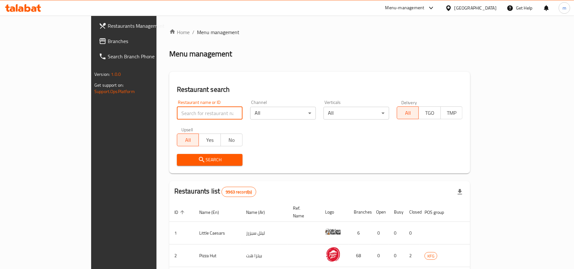  Describe the element at coordinates (239, 192) in the screenshot. I see `div: Total records count` at that location.